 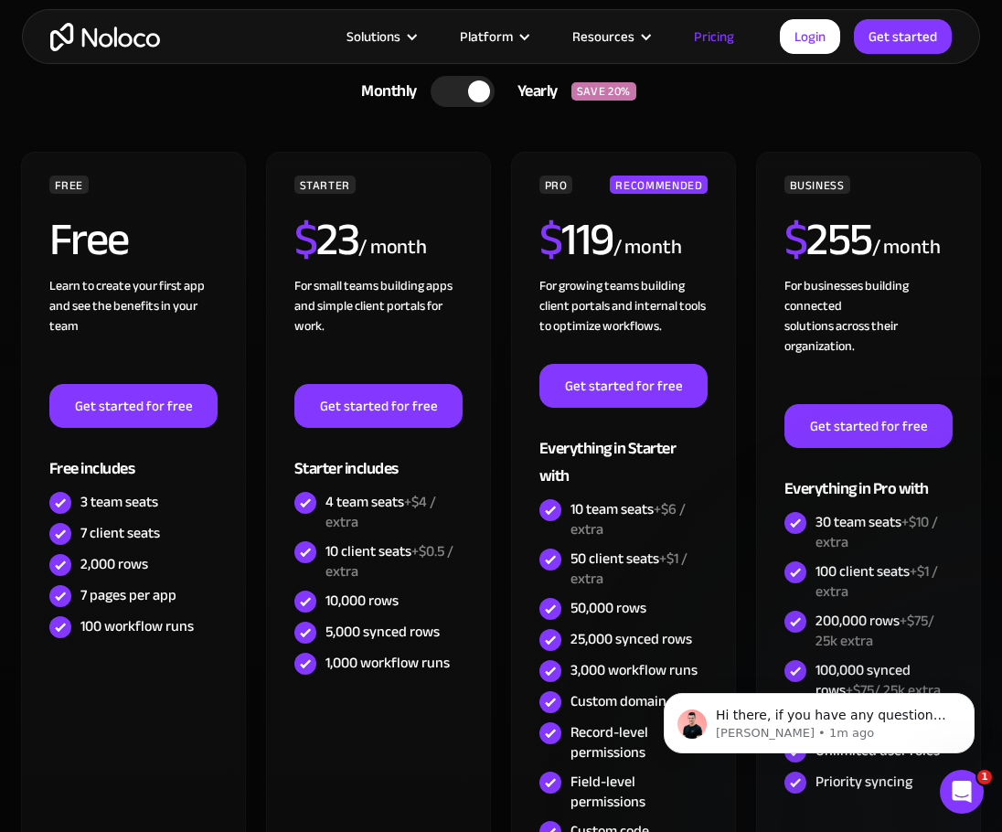 I want to click on span: +$75/ 25k extra, so click(x=875, y=631).